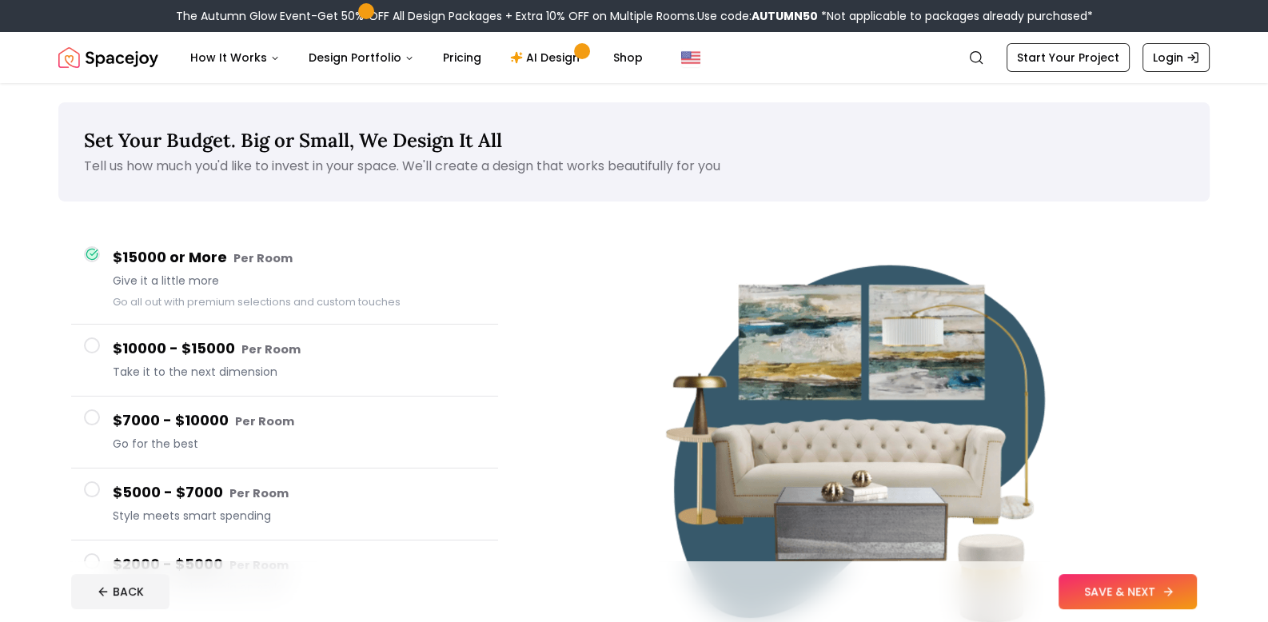 This screenshot has width=1268, height=622. I want to click on h4: $7000 - $10000, so click(299, 421).